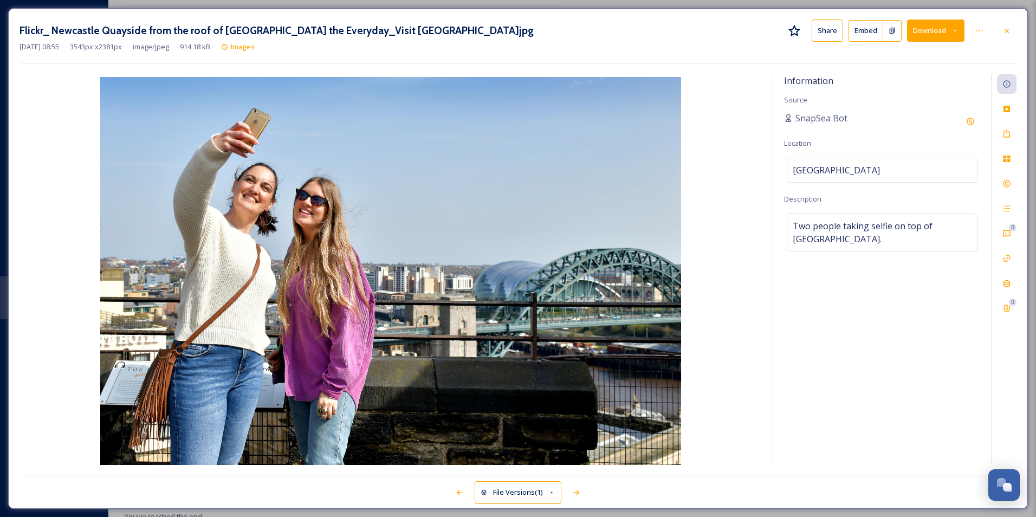 The width and height of the screenshot is (1036, 517). What do you see at coordinates (798, 143) in the screenshot?
I see `span: Location` at bounding box center [798, 143].